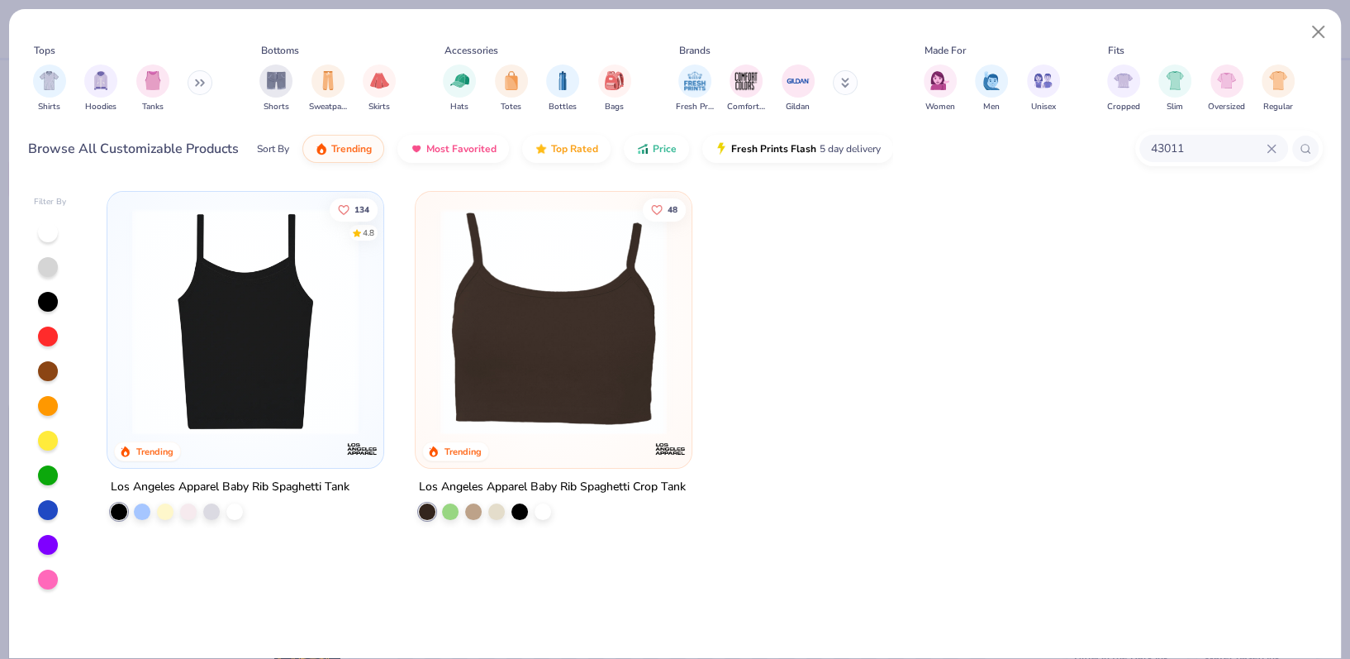 This screenshot has height=659, width=1350. I want to click on span: Men, so click(992, 107).